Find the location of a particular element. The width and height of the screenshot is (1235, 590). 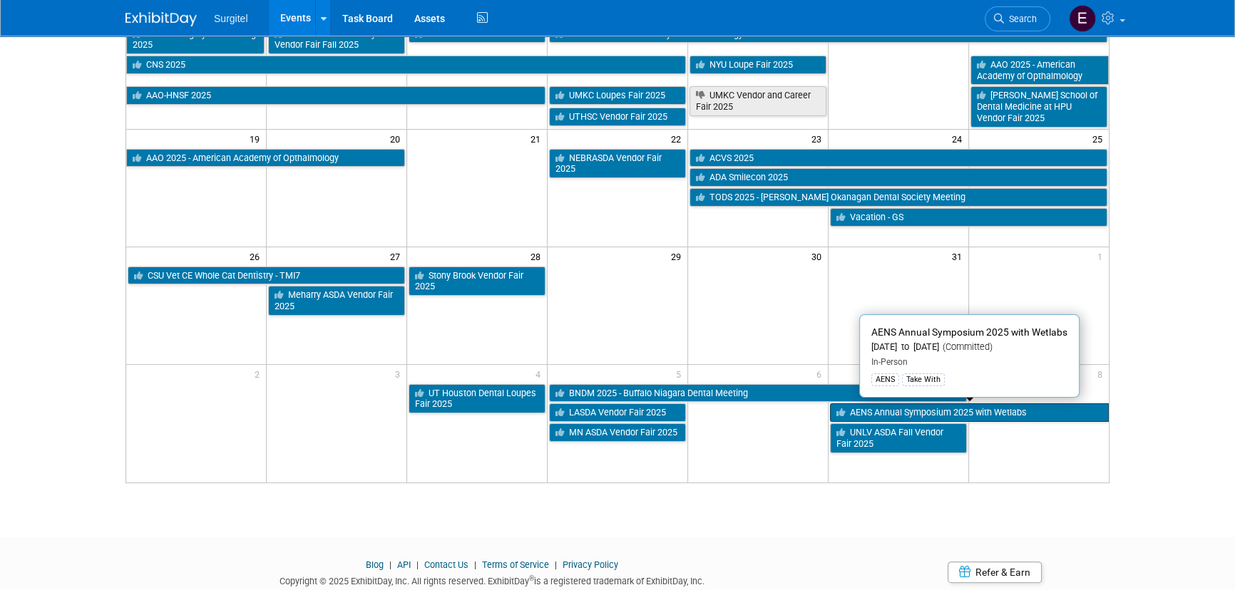

a: Vacation - GS is located at coordinates (968, 217).